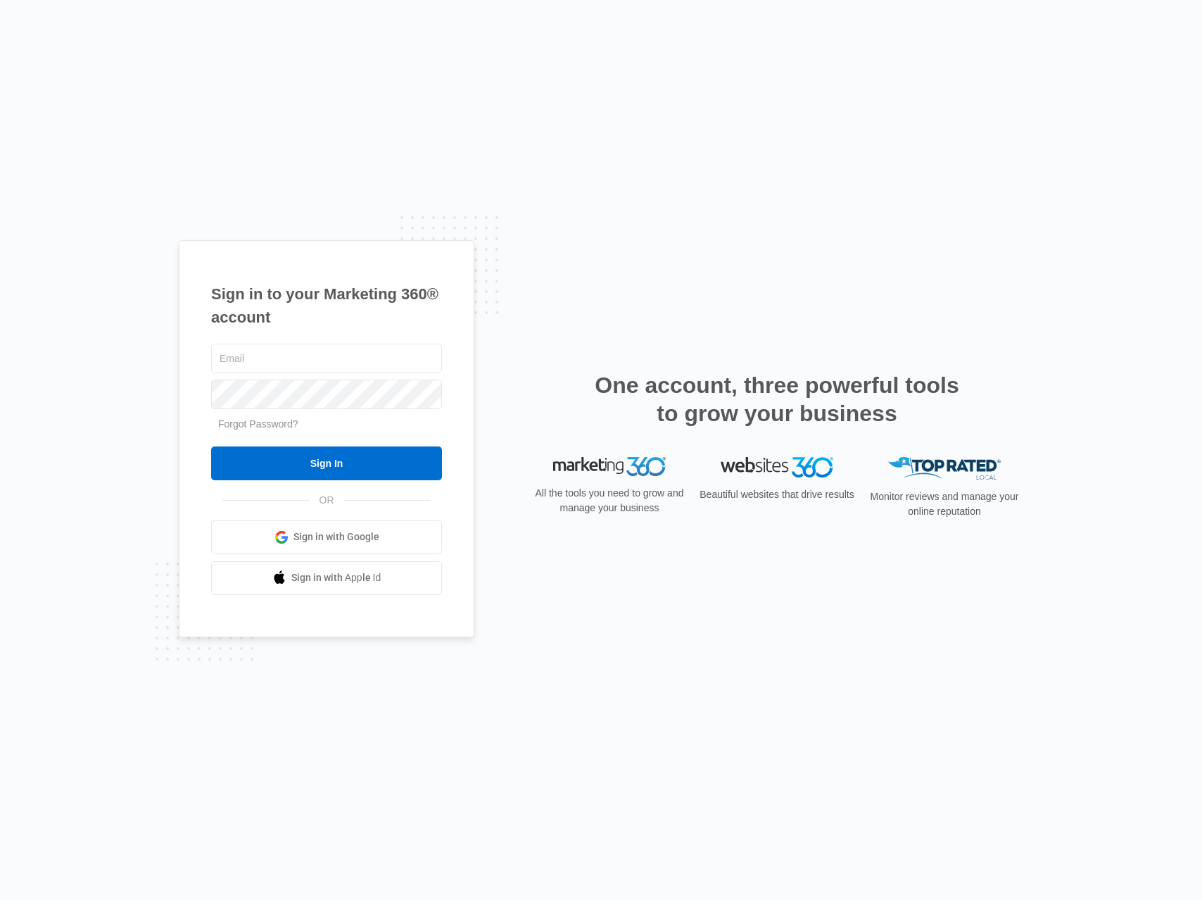  Describe the element at coordinates (258, 424) in the screenshot. I see `a: Forgot Password?` at that location.